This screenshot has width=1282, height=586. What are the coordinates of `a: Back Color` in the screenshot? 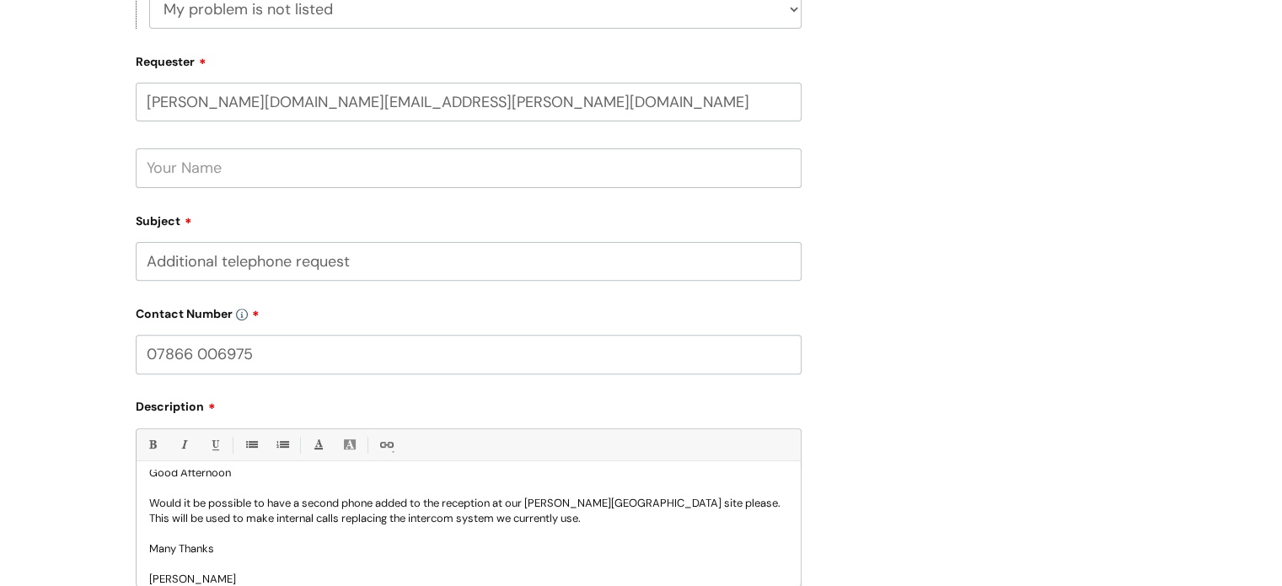 It's located at (349, 444).